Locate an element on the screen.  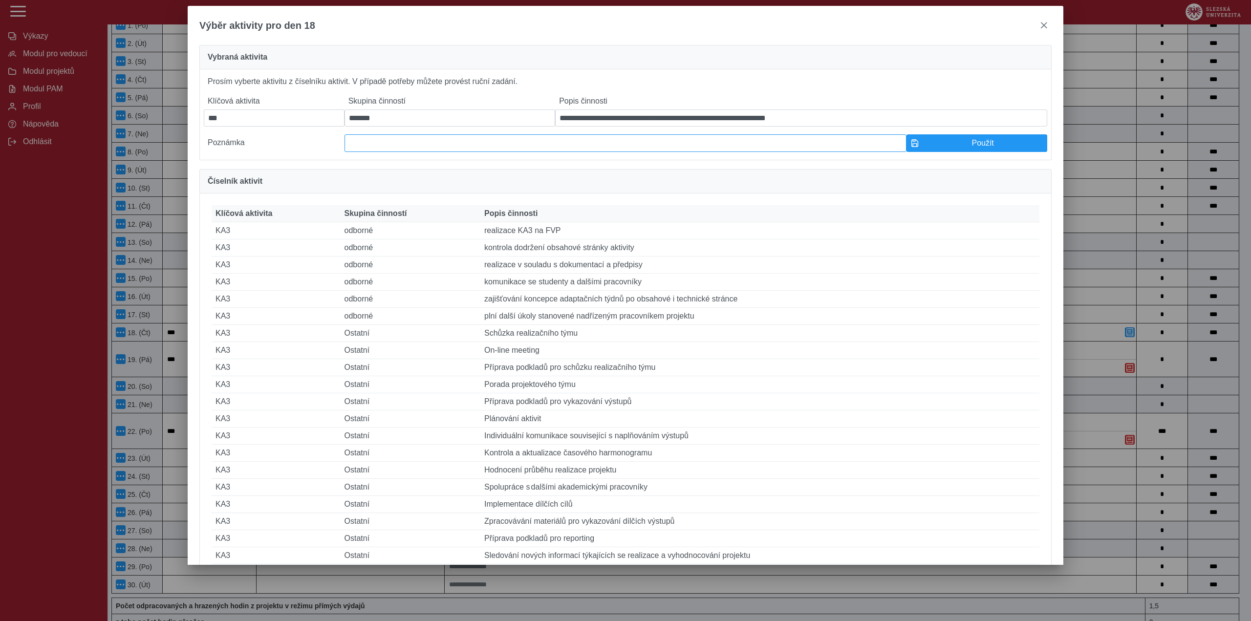
td: Zpracovávání materiálů pro vykazování dílčích výstupů is located at coordinates (760, 521).